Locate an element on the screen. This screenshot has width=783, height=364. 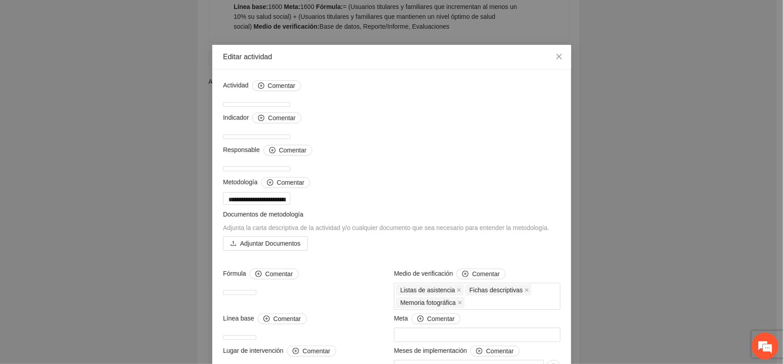
span: Adjunta la carta descriptiva de la actividad y/o cualquier documento que sea necesario para enten... is located at coordinates (386, 228).